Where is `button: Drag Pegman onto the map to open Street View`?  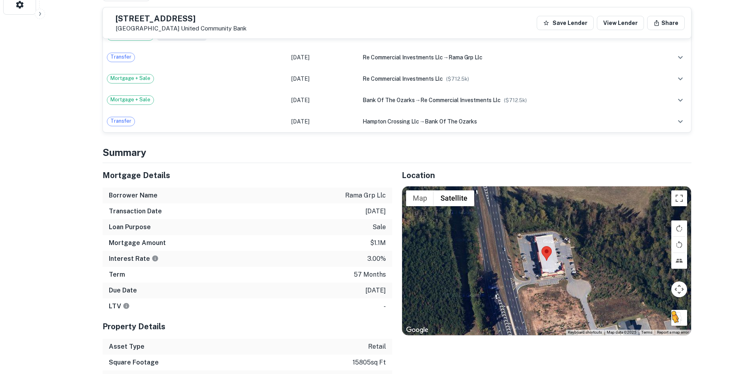
button: Drag Pegman onto the map to open Street View is located at coordinates (680, 318).